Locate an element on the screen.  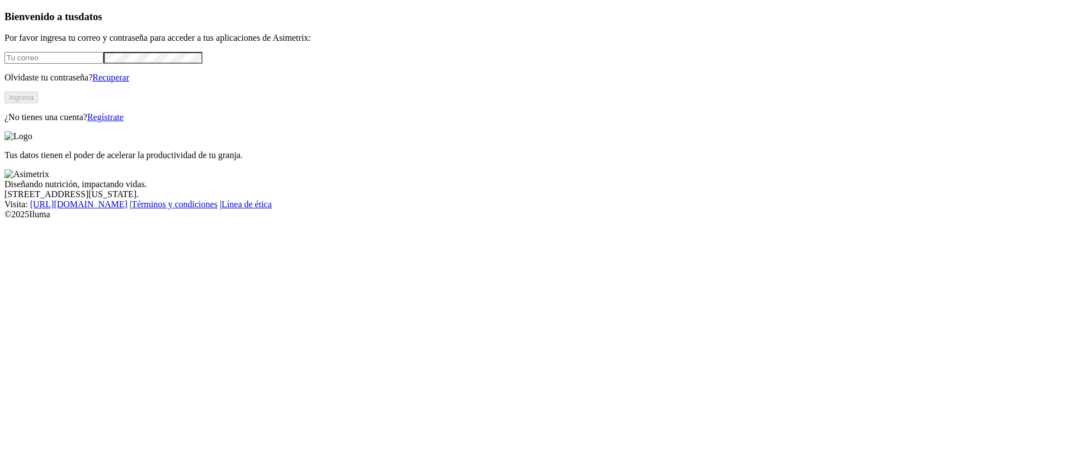
h3: Bienvenido a tus is located at coordinates (537, 17).